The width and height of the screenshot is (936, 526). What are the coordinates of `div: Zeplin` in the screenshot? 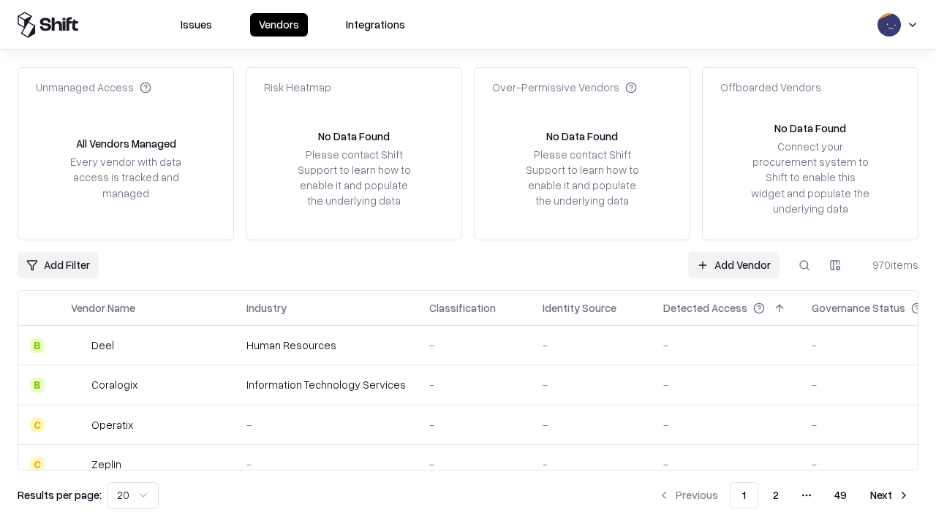 It's located at (106, 464).